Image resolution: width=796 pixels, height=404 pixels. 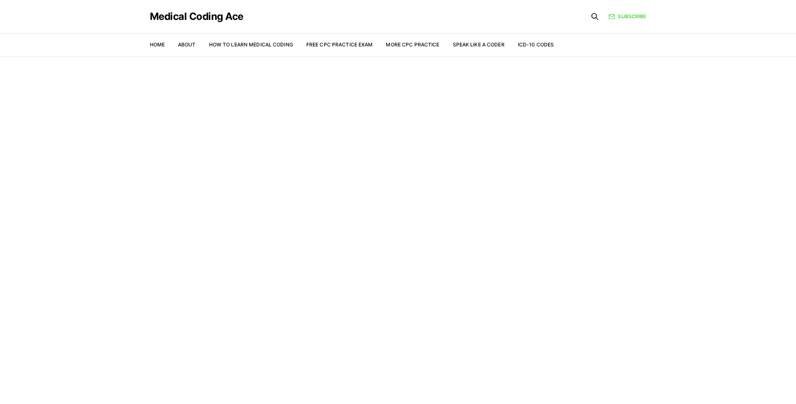 What do you see at coordinates (478, 44) in the screenshot?
I see `a: Speak Like a Coder` at bounding box center [478, 44].